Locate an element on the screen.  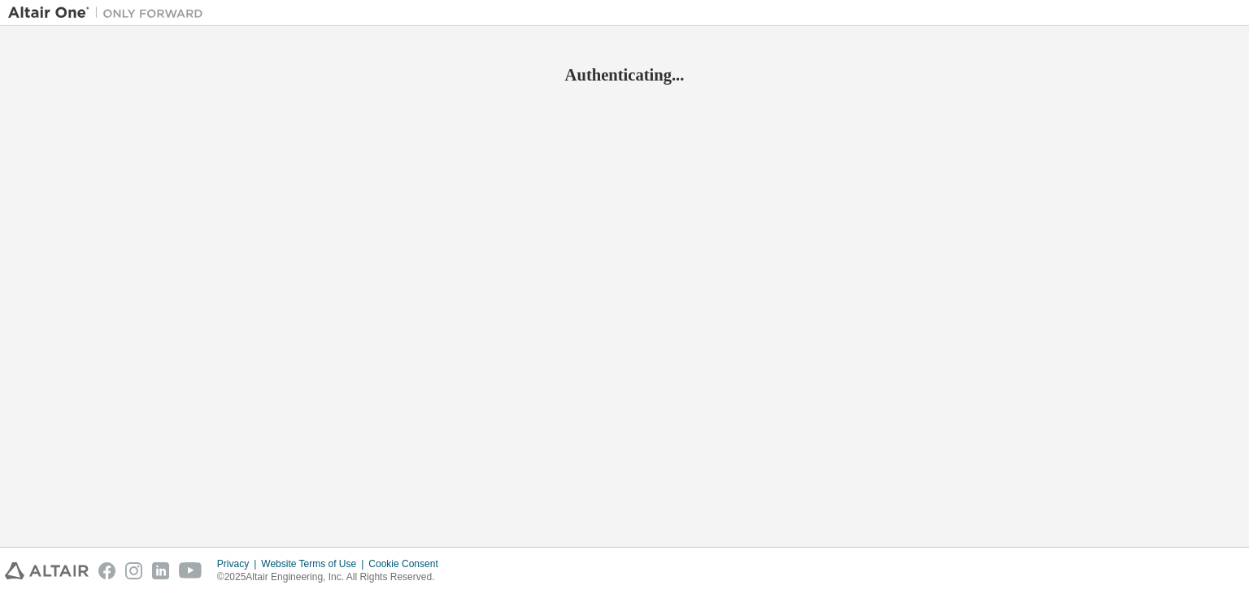
img: instagram.svg is located at coordinates (133, 570).